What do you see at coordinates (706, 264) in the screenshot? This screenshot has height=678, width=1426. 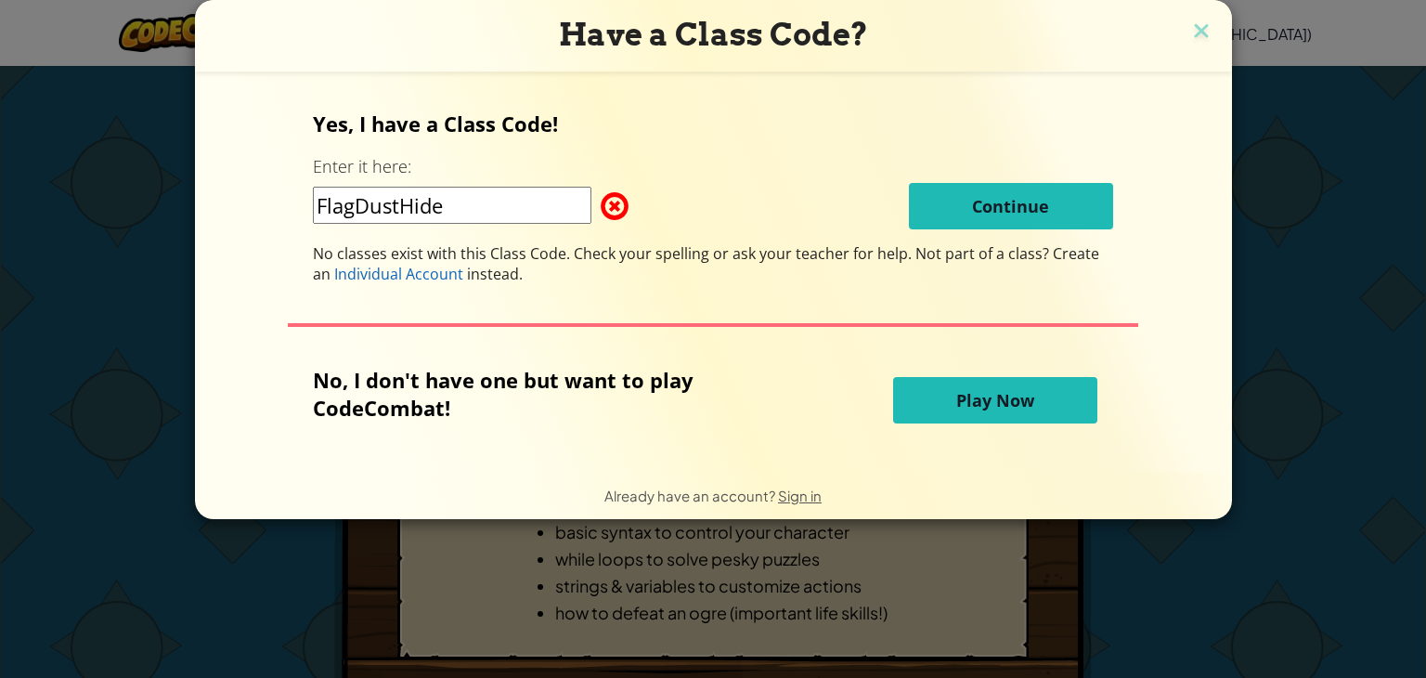 I see `span: Not part of a class? Create an` at bounding box center [706, 264].